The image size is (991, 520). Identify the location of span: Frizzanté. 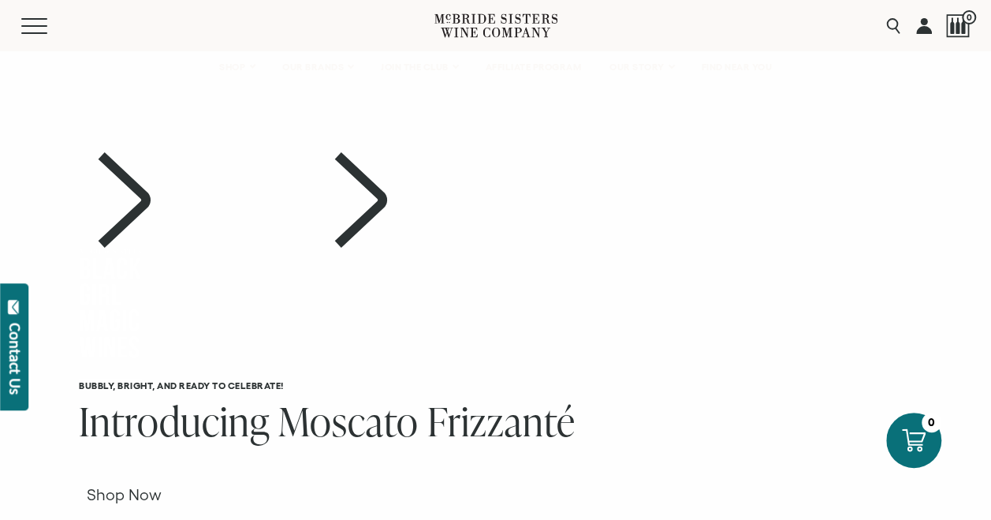
(501, 420).